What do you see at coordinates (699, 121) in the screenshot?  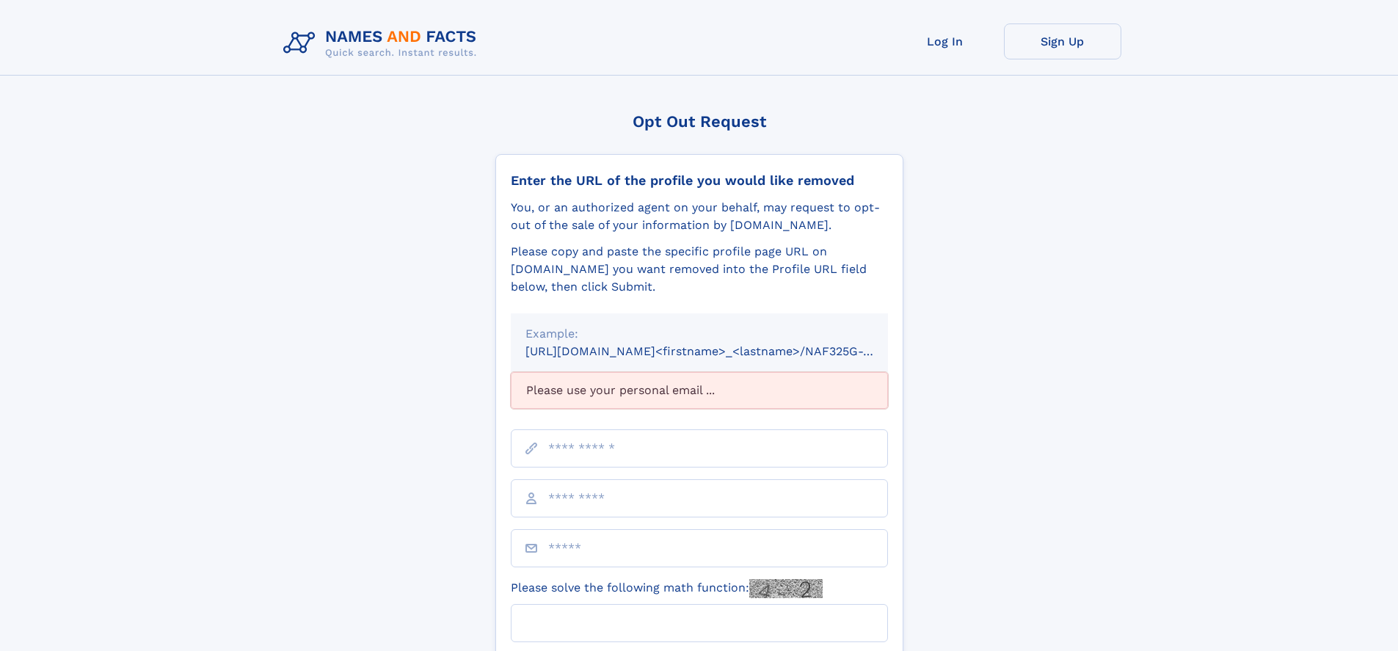 I see `div: Opt Out Request` at bounding box center [699, 121].